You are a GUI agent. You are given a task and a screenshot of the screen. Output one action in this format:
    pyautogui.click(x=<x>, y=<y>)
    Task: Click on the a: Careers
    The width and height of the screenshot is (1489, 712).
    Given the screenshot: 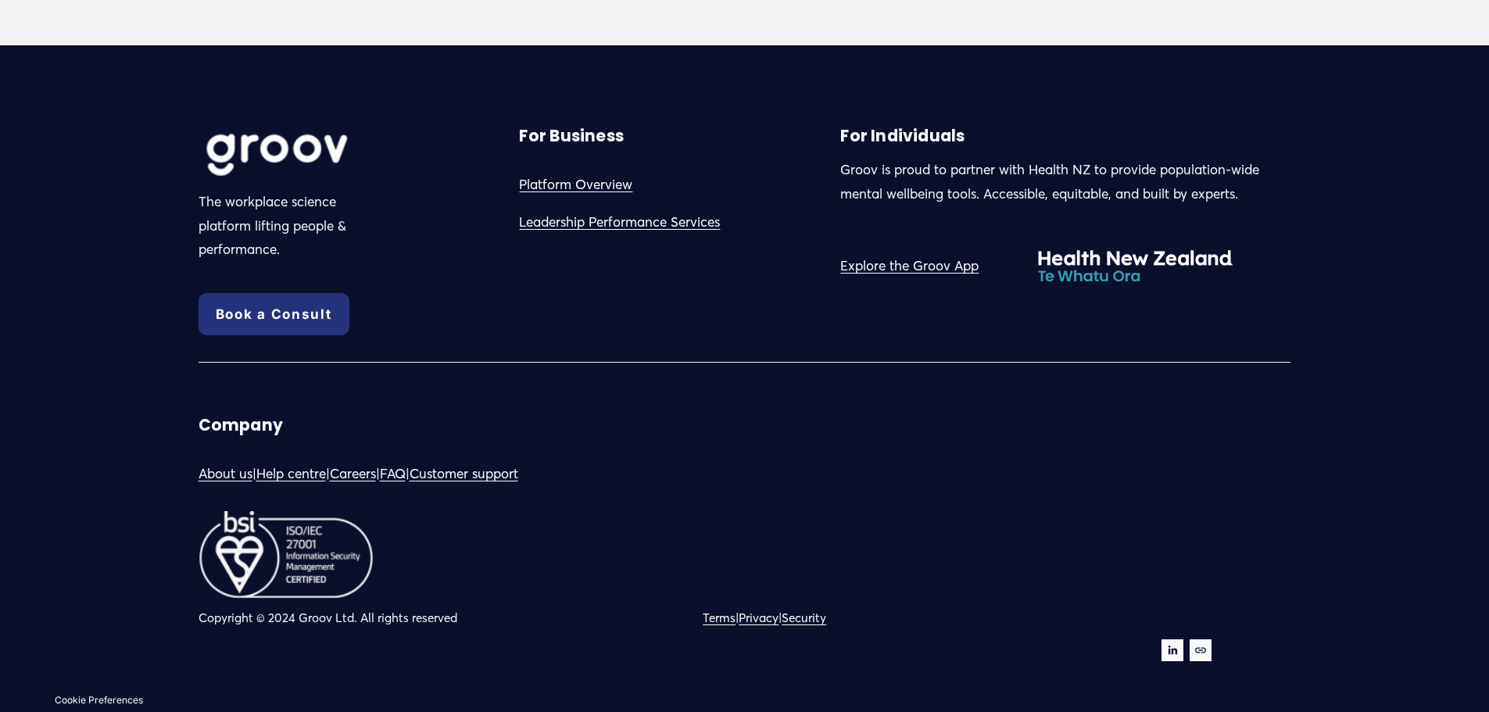 What is the action you would take?
    pyautogui.click(x=353, y=474)
    